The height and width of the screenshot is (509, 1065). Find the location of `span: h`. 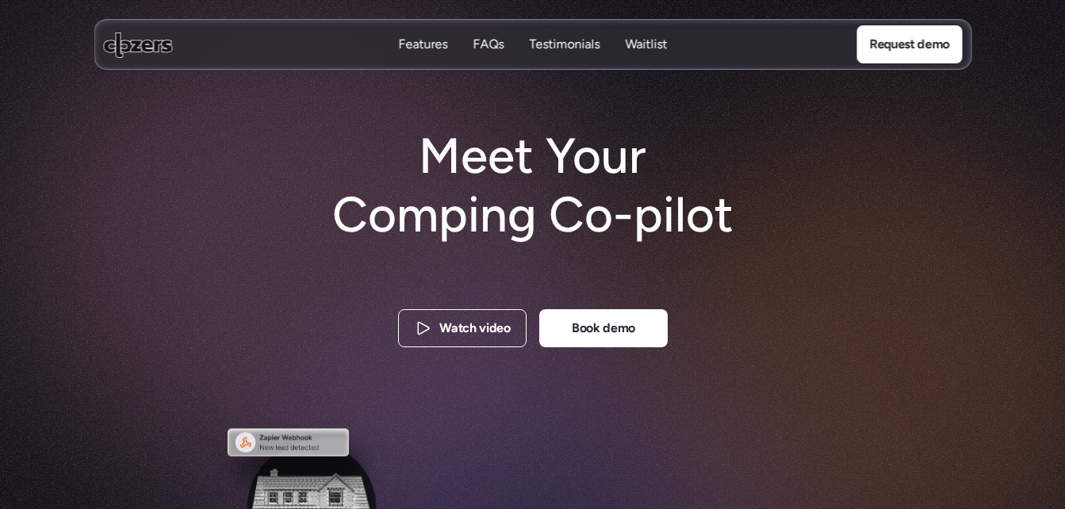

span: h is located at coordinates (326, 278).